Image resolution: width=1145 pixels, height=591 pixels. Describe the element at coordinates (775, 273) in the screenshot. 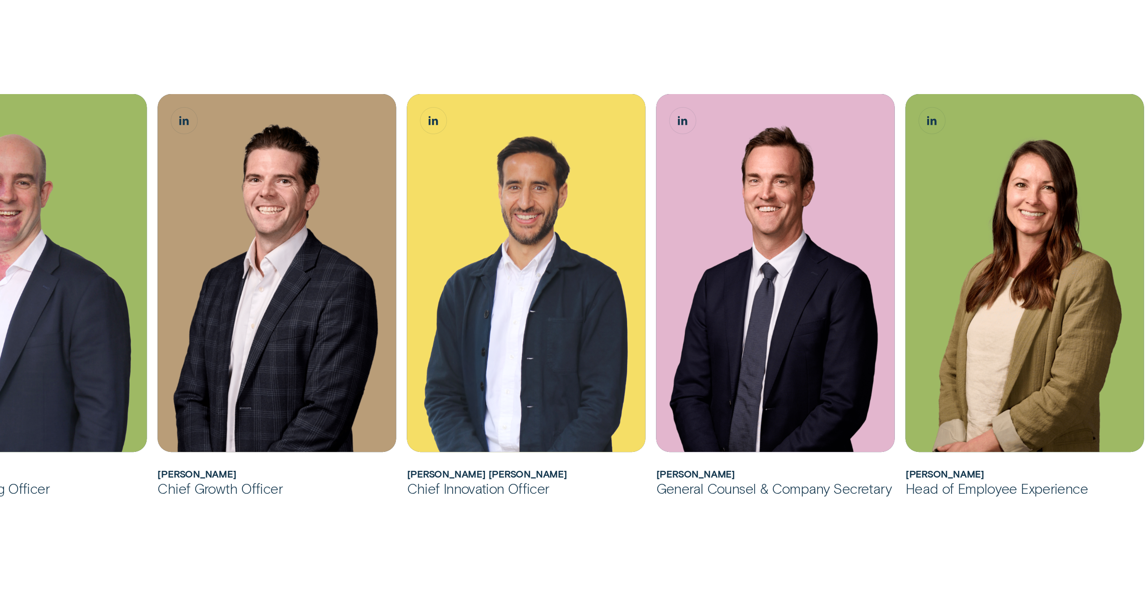

I see `div: David King, General Counsel & Company Secretary` at that location.